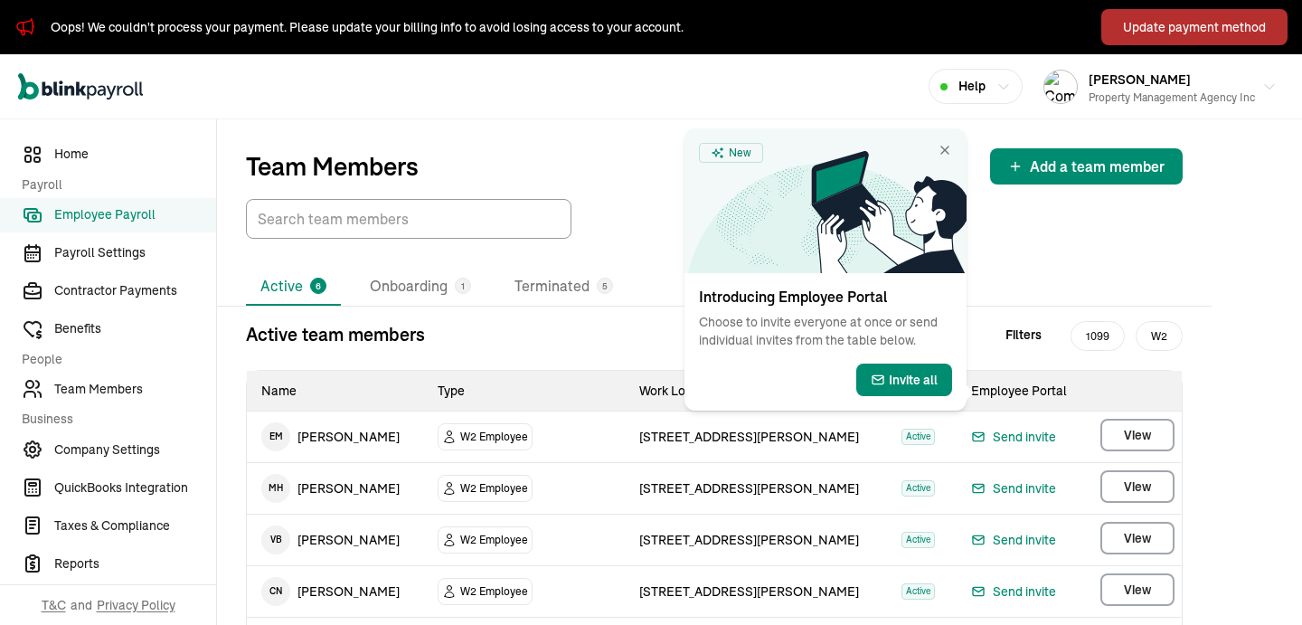 The image size is (1302, 625). I want to click on button: Help, so click(976, 86).